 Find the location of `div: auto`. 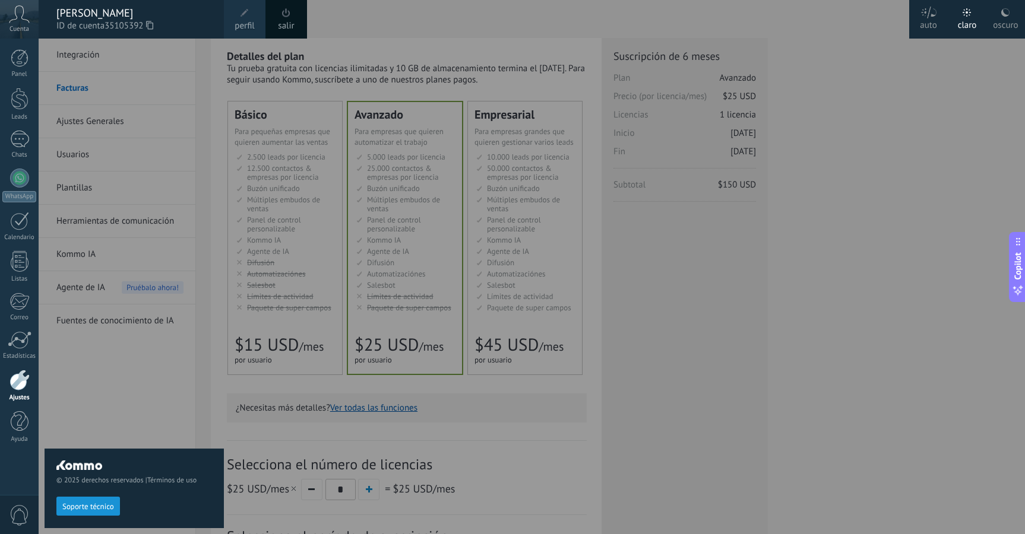

div: auto is located at coordinates (928, 23).